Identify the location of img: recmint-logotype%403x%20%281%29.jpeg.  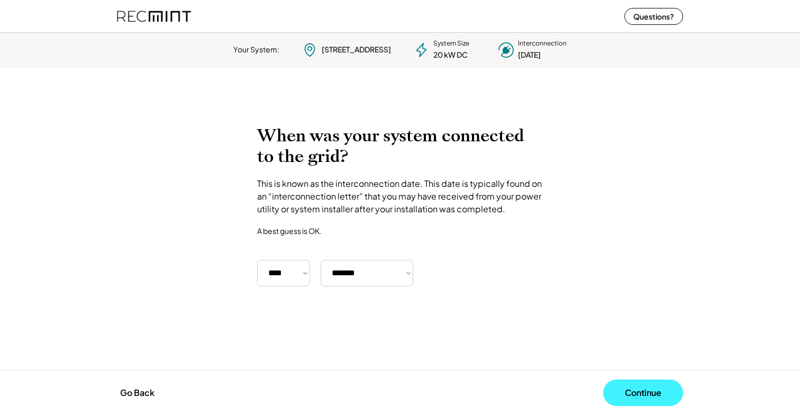
(154, 16).